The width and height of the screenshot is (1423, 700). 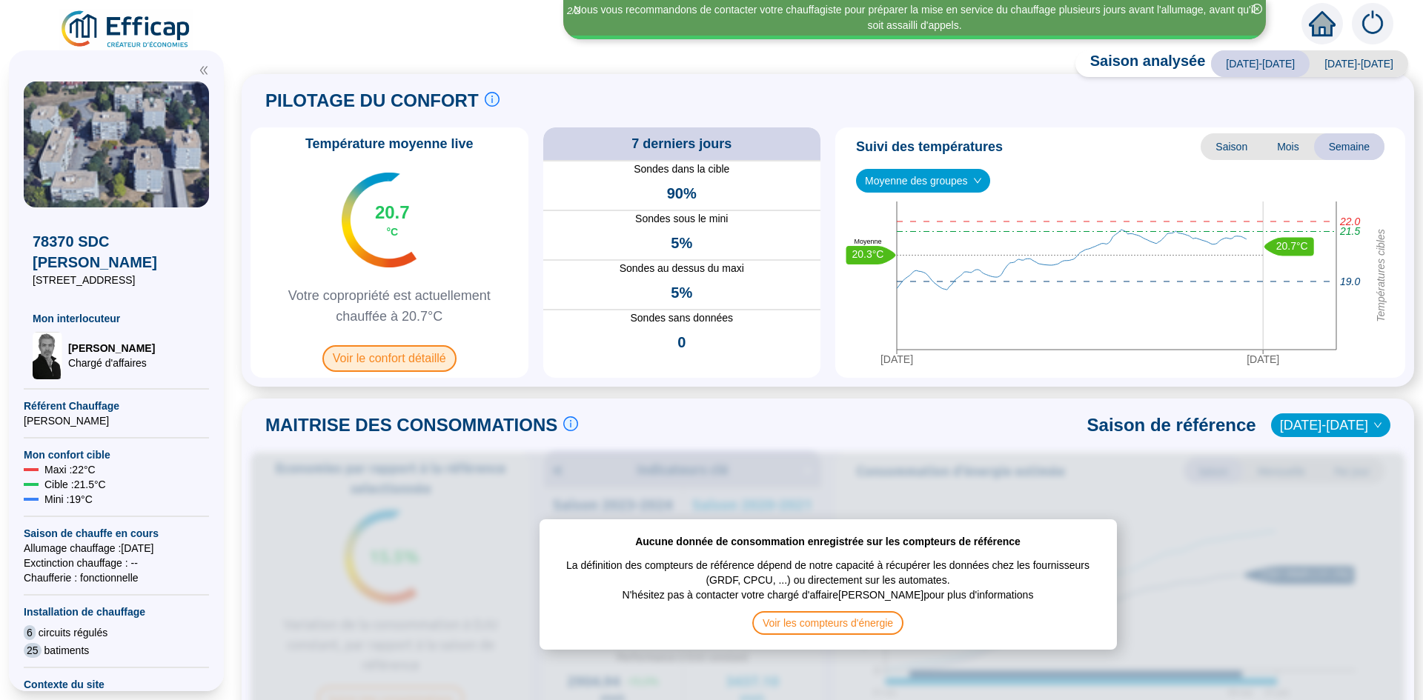 I want to click on img: indicateur températures, so click(x=379, y=220).